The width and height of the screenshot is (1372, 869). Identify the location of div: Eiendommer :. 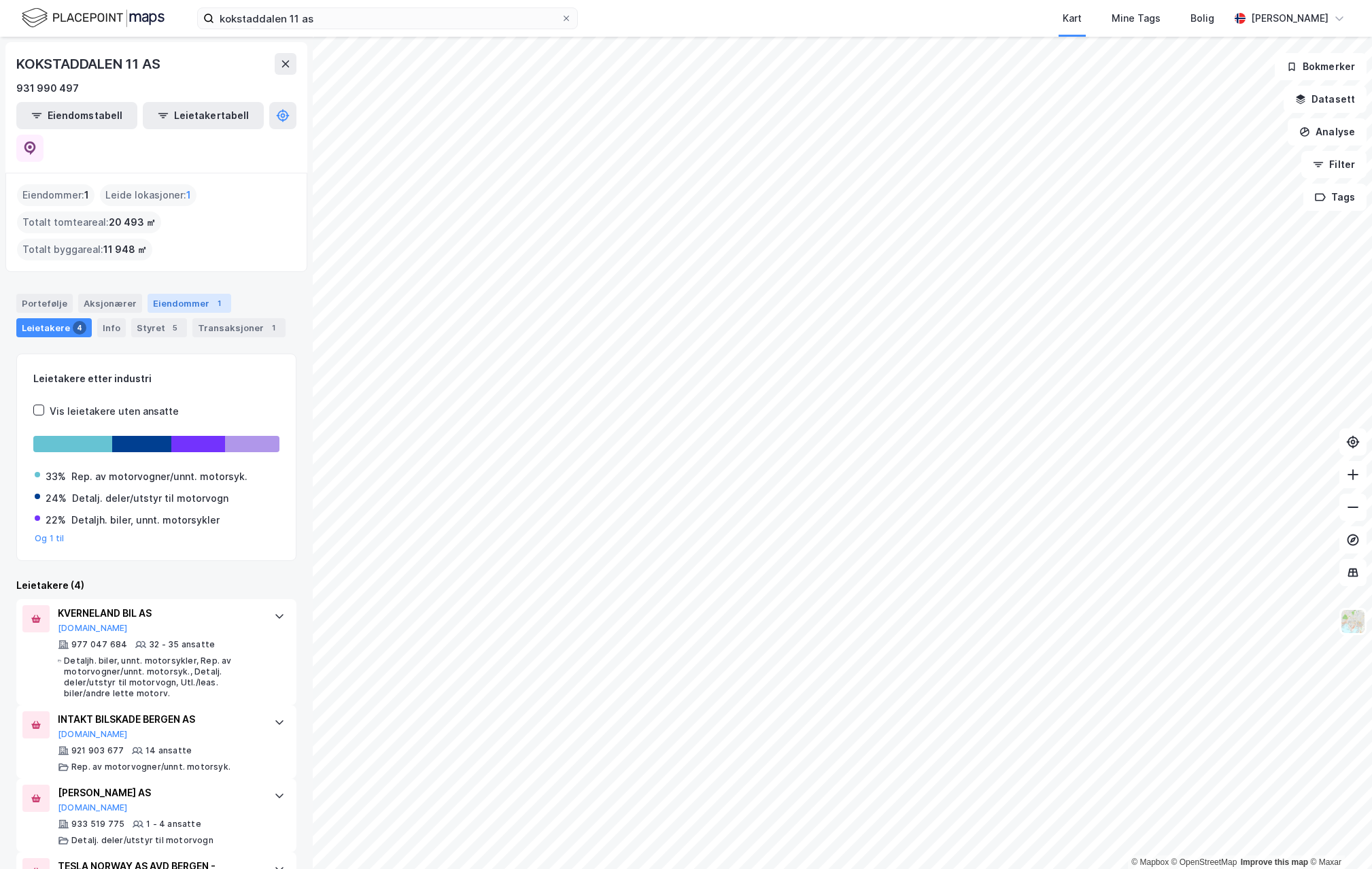
(55, 195).